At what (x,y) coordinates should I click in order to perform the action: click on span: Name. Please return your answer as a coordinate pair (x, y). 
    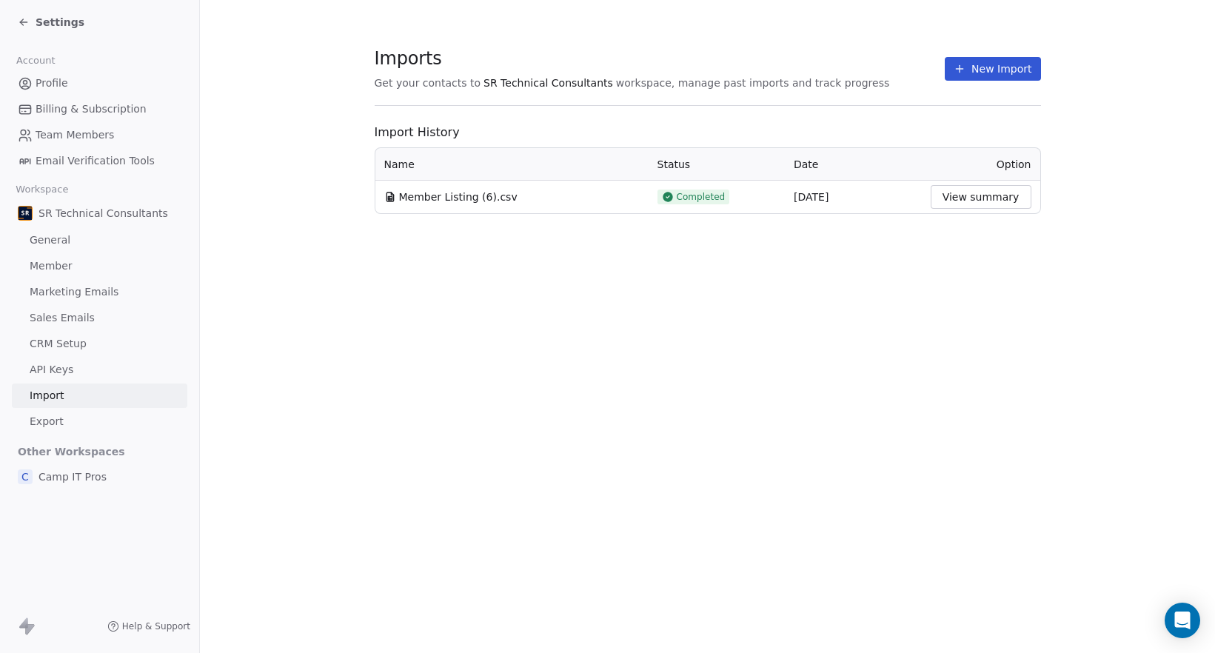
    Looking at the image, I should click on (399, 164).